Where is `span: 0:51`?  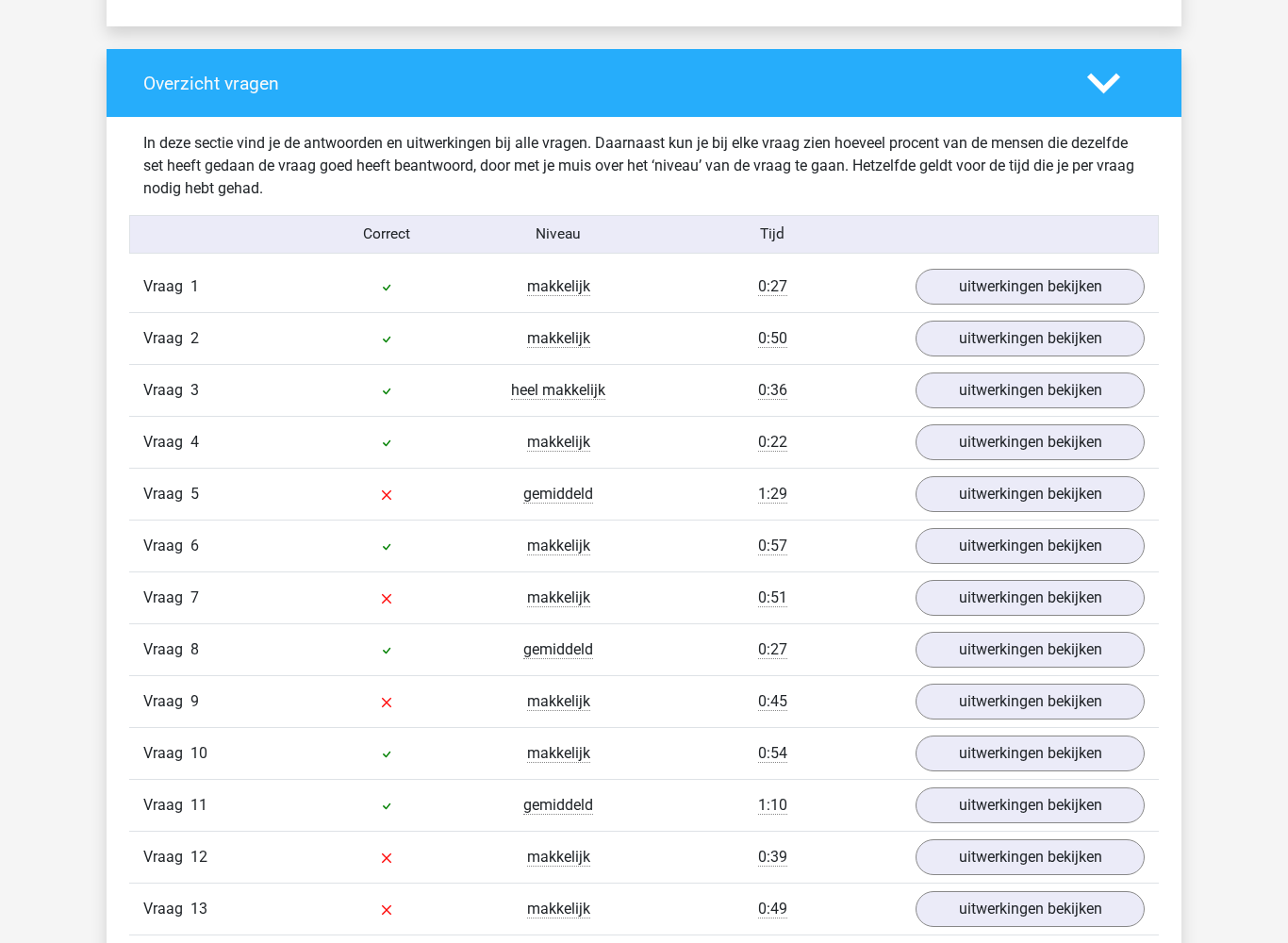
span: 0:51 is located at coordinates (772, 599).